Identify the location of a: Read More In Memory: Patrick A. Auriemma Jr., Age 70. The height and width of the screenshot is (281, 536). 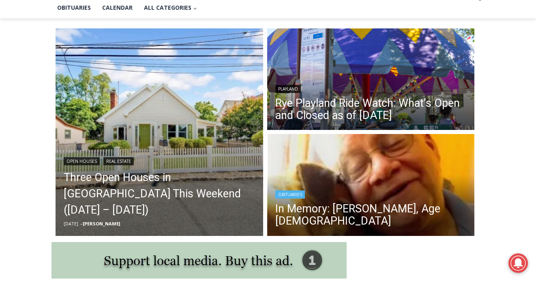
(371, 186).